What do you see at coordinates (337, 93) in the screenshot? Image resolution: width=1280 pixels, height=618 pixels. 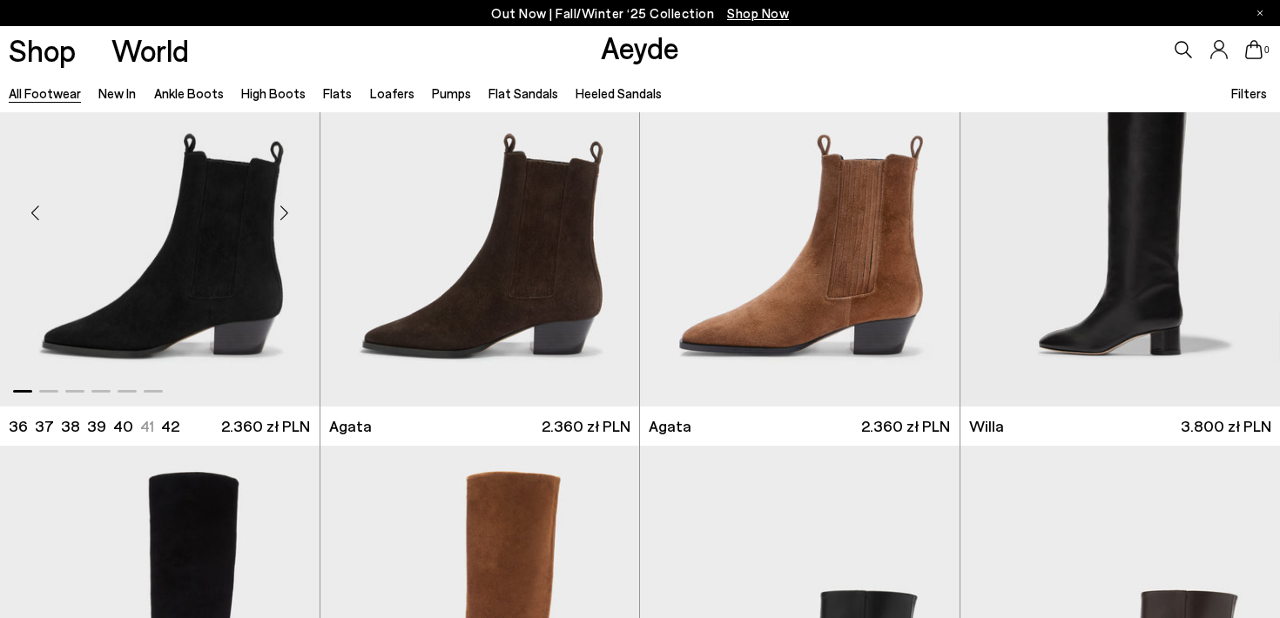 I see `a: Flats` at bounding box center [337, 93].